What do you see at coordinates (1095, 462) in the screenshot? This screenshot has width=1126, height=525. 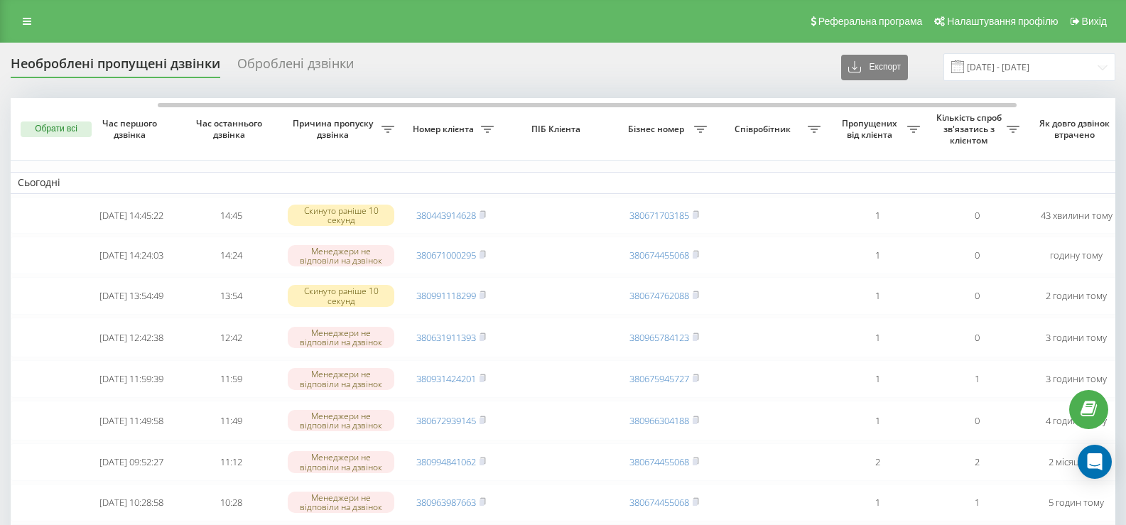 I see `div: Open Intercom Messenger` at bounding box center [1095, 462].